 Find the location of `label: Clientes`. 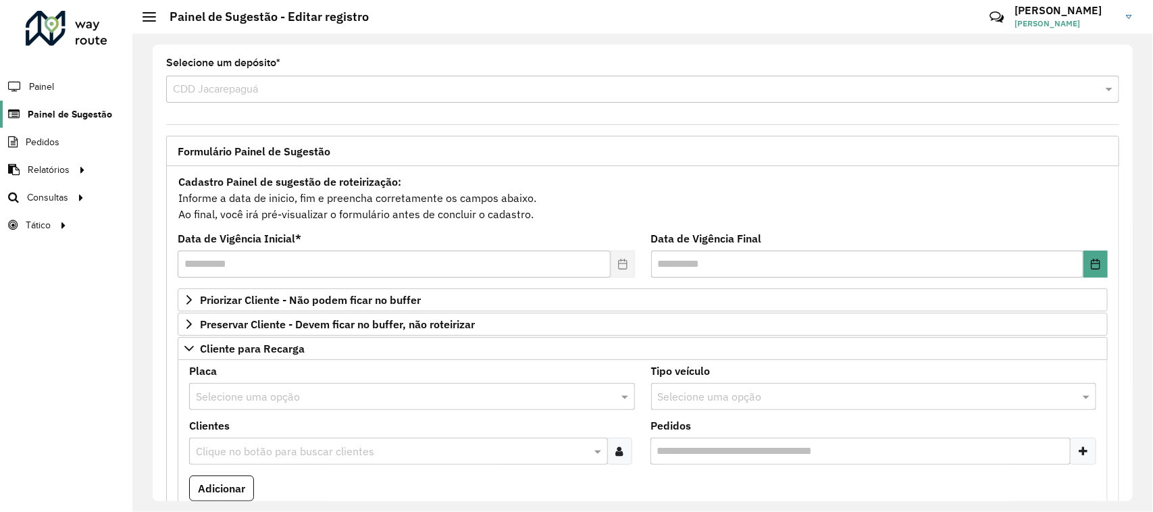

label: Clientes is located at coordinates (209, 426).